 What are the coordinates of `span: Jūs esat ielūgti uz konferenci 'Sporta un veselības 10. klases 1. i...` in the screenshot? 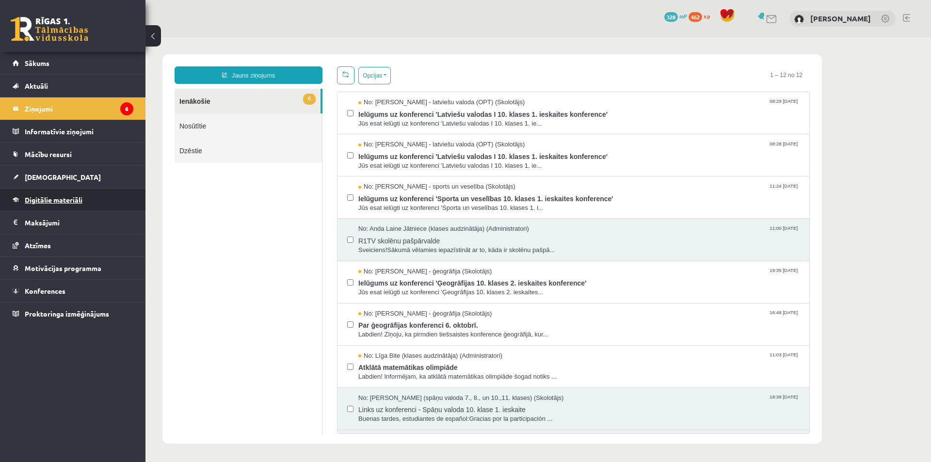 It's located at (434, 171).